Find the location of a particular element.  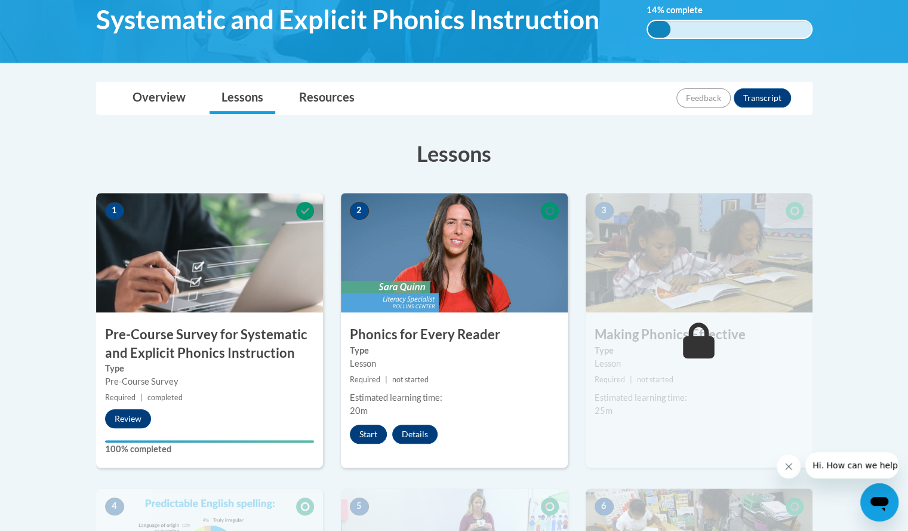

div: 14% is located at coordinates (659, 29).